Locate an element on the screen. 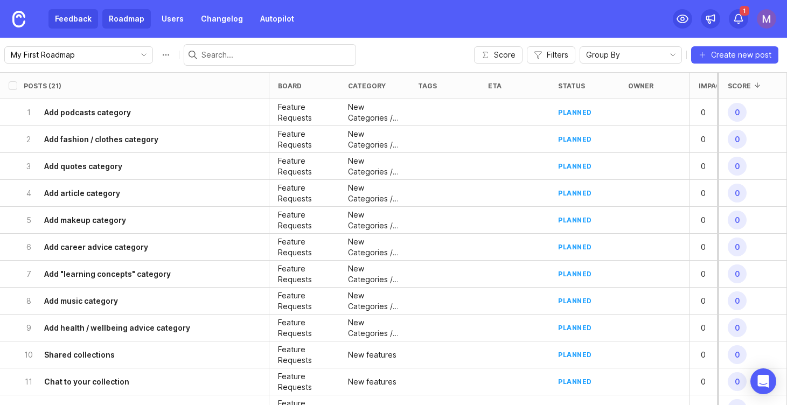  p: 3 is located at coordinates (29, 166).